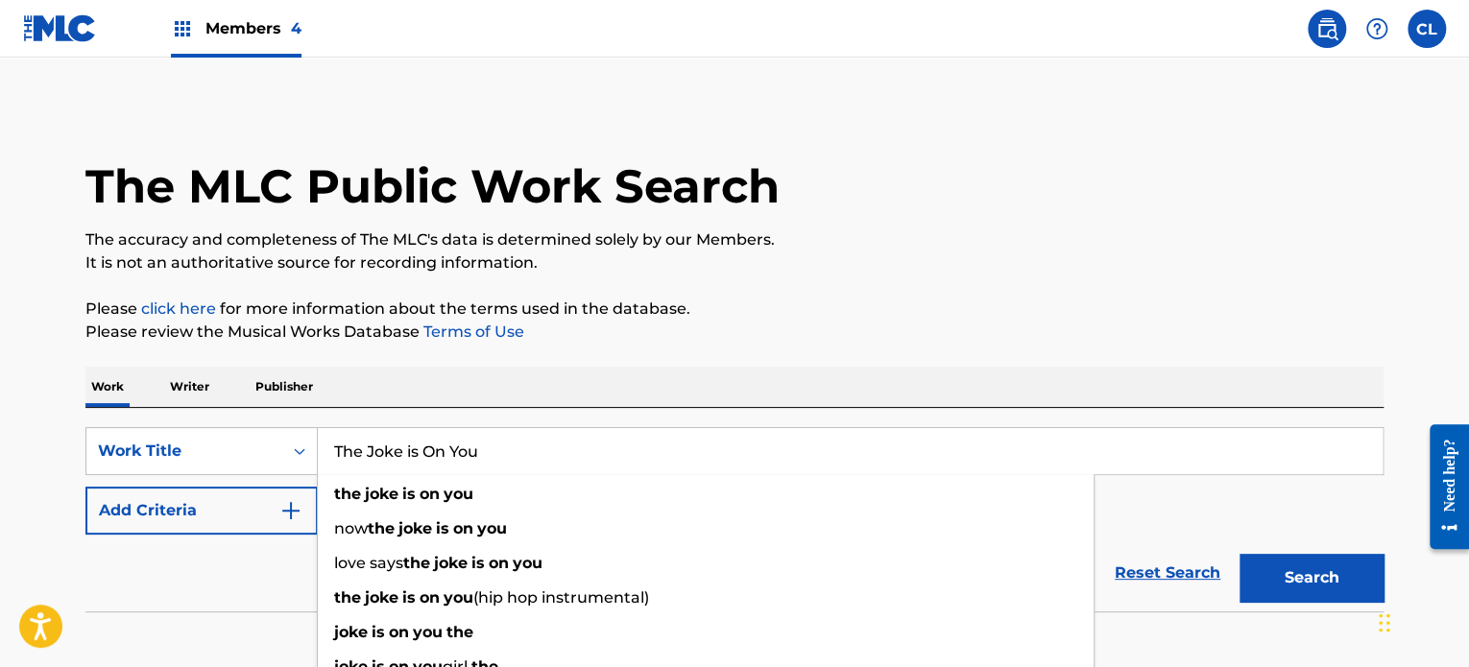  I want to click on p: Work, so click(108, 387).